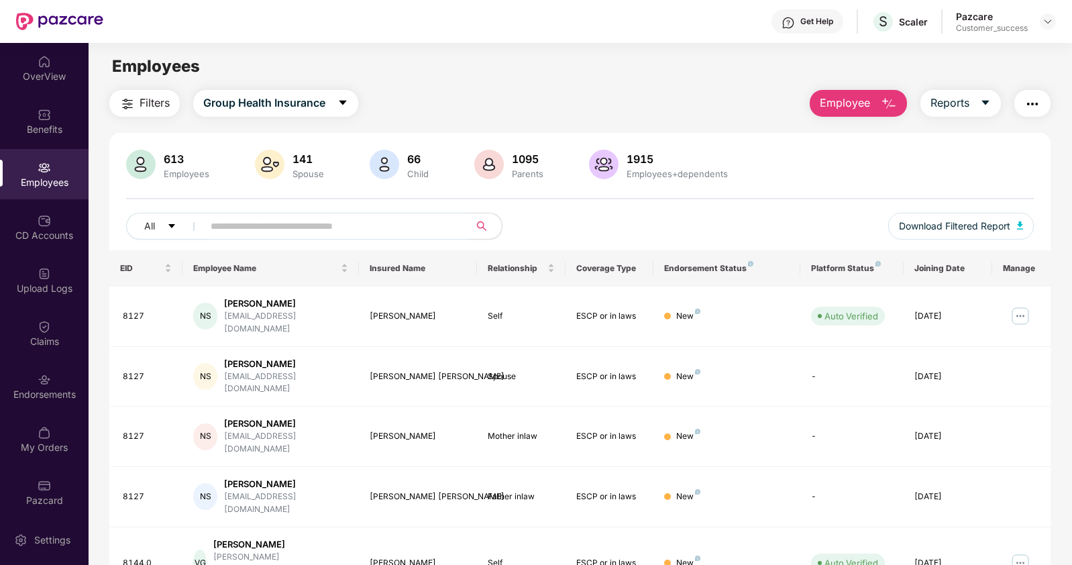  I want to click on button: search, so click(486, 226).